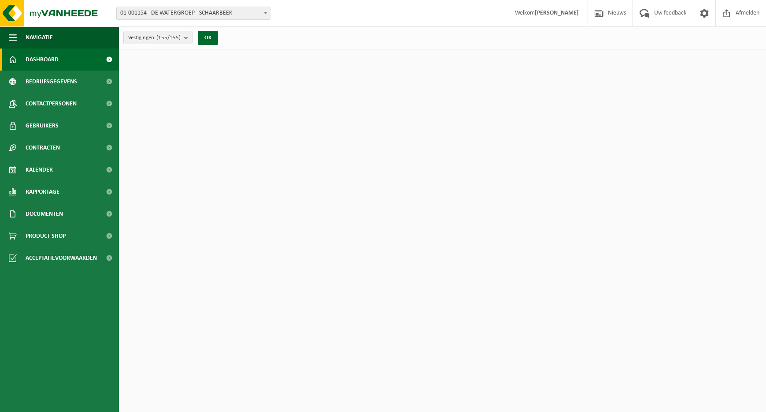  Describe the element at coordinates (158, 37) in the screenshot. I see `button: Vestigingen(155/155)` at that location.